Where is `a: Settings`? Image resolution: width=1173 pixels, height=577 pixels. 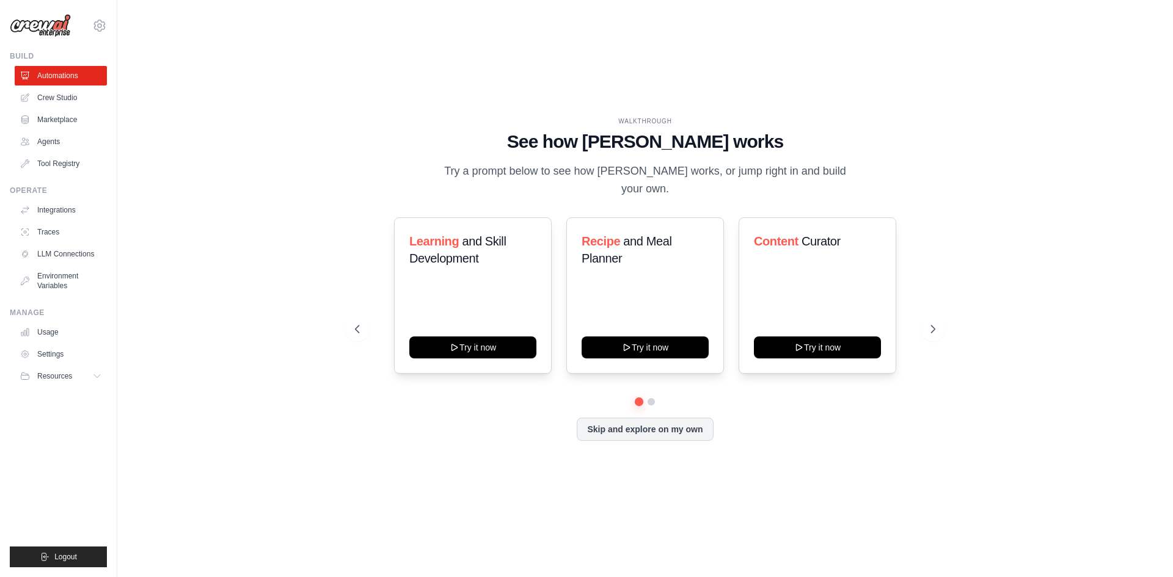
a: Settings is located at coordinates (60, 354).